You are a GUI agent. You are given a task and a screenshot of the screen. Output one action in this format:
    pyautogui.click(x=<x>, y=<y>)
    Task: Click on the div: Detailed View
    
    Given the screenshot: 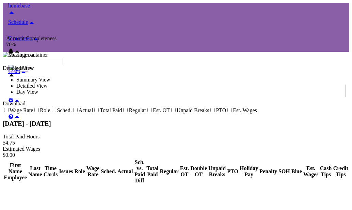 What is the action you would take?
    pyautogui.click(x=176, y=68)
    